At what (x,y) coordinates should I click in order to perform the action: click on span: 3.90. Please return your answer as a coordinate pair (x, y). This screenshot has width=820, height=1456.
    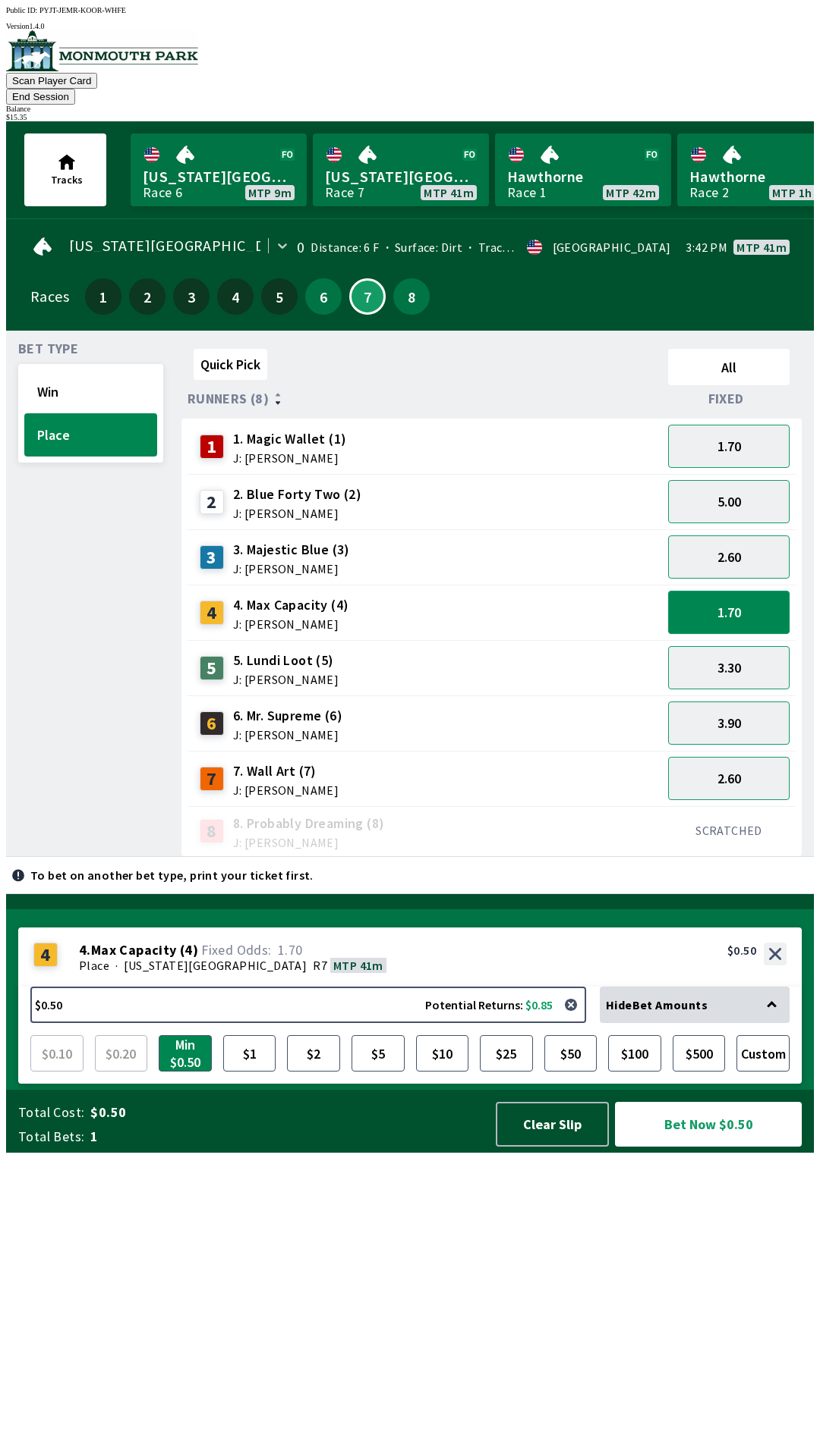
    Looking at the image, I should click on (729, 723).